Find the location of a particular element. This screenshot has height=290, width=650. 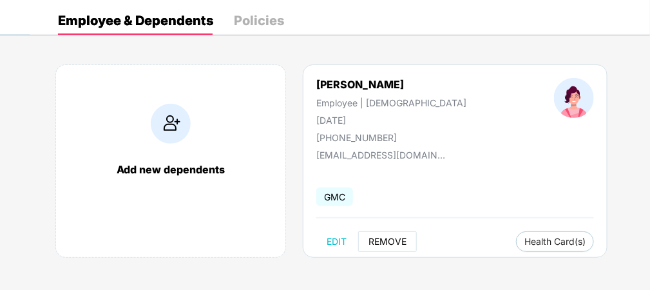

button: EDIT is located at coordinates (336, 241).